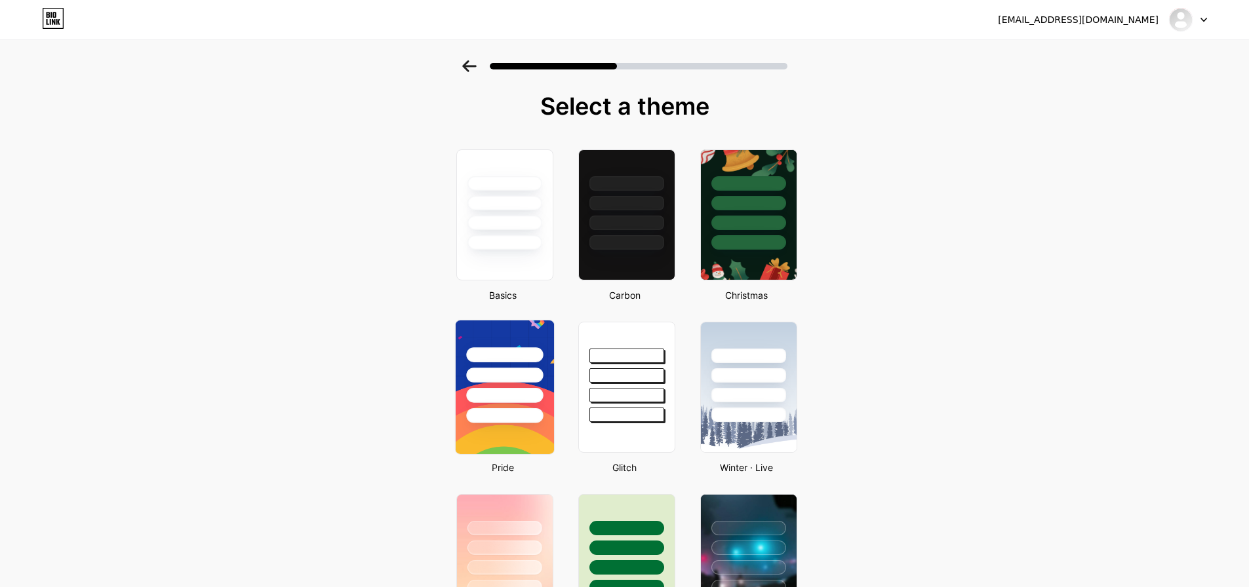  What do you see at coordinates (746, 295) in the screenshot?
I see `div: Christmas` at bounding box center [746, 295].